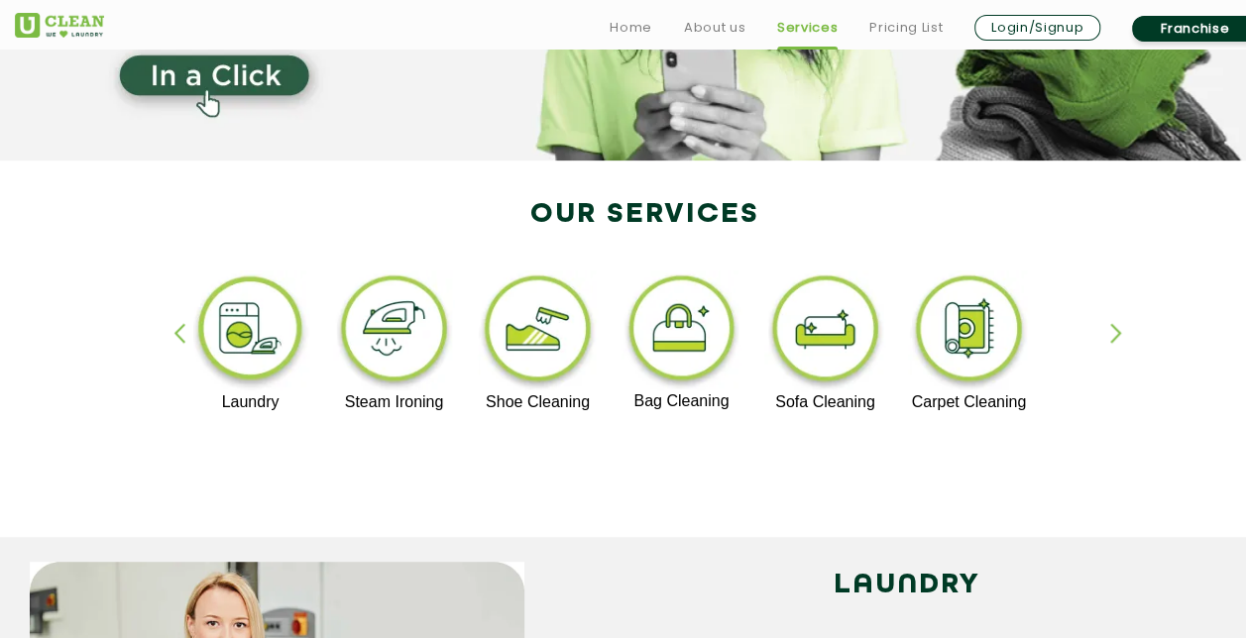  What do you see at coordinates (824, 332) in the screenshot?
I see `img: sofa_cleaning_11zon.webp` at bounding box center [824, 332].